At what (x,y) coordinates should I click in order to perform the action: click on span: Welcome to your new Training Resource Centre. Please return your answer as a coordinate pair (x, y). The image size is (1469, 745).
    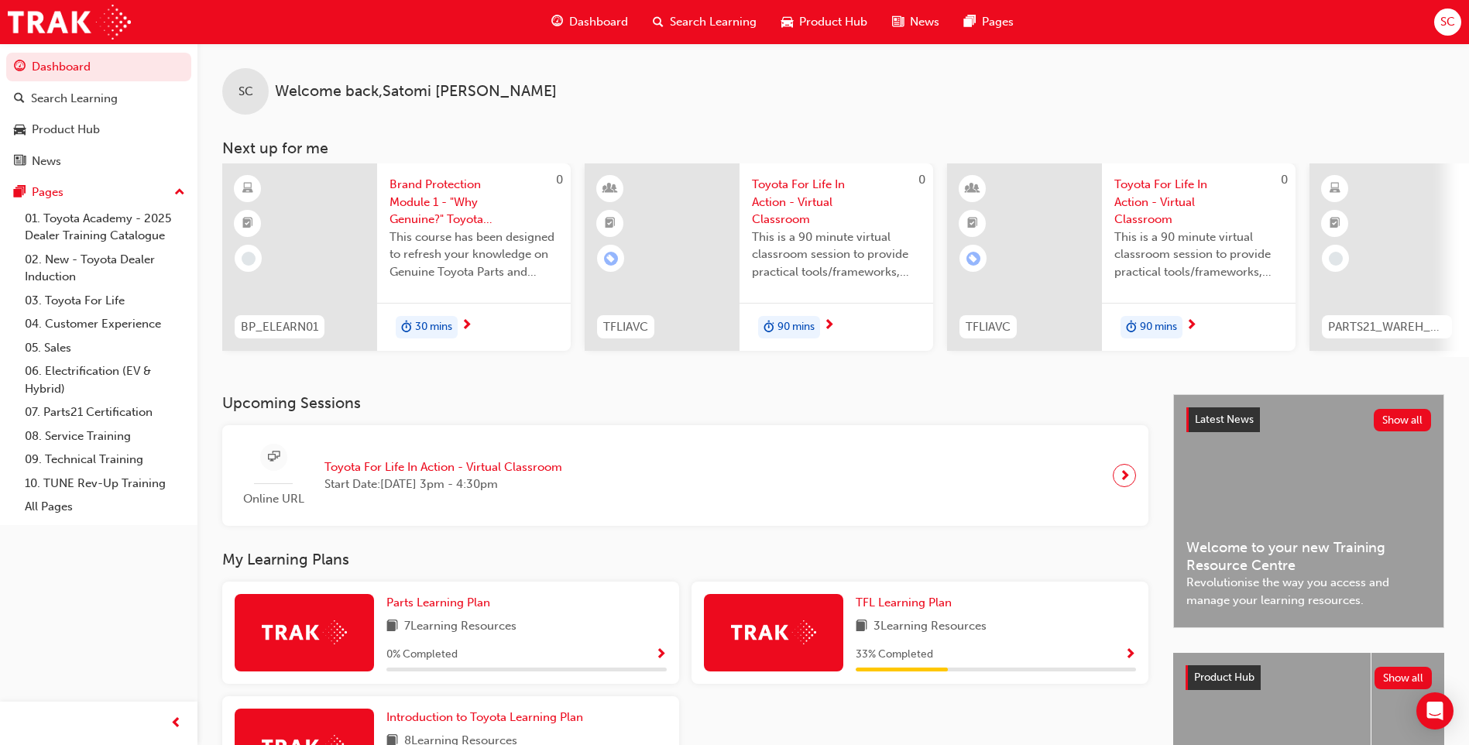
    Looking at the image, I should click on (1308, 556).